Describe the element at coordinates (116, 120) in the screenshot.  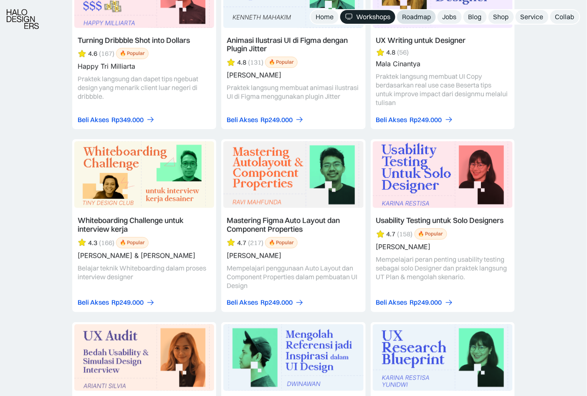
I see `a: Beli AksesRp349.000` at that location.